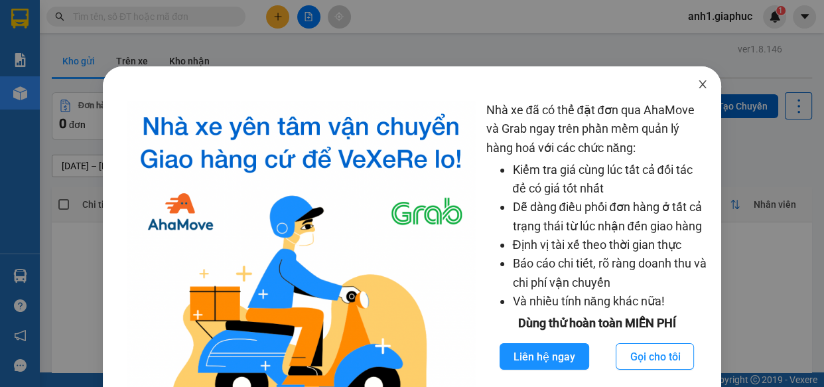  Describe the element at coordinates (655, 356) in the screenshot. I see `button: Gọi cho tôi` at that location.